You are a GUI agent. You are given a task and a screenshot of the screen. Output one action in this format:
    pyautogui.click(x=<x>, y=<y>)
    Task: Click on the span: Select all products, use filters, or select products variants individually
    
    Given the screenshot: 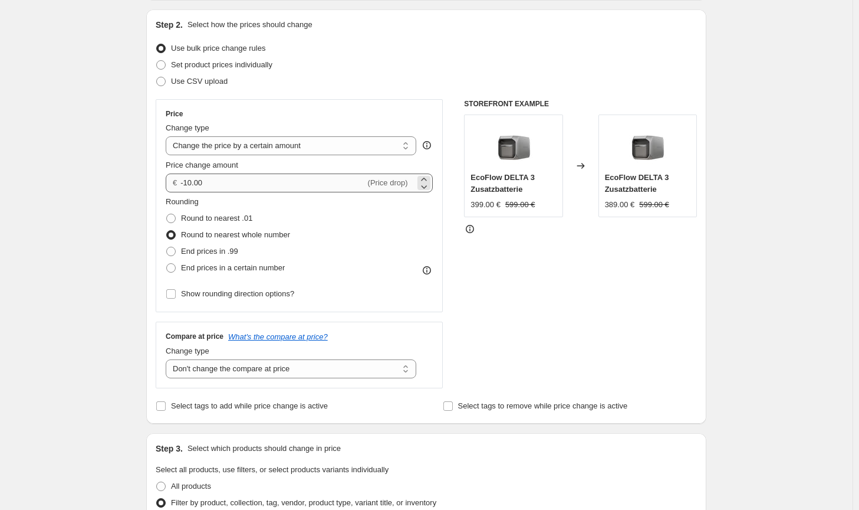 What is the action you would take?
    pyautogui.click(x=272, y=469)
    